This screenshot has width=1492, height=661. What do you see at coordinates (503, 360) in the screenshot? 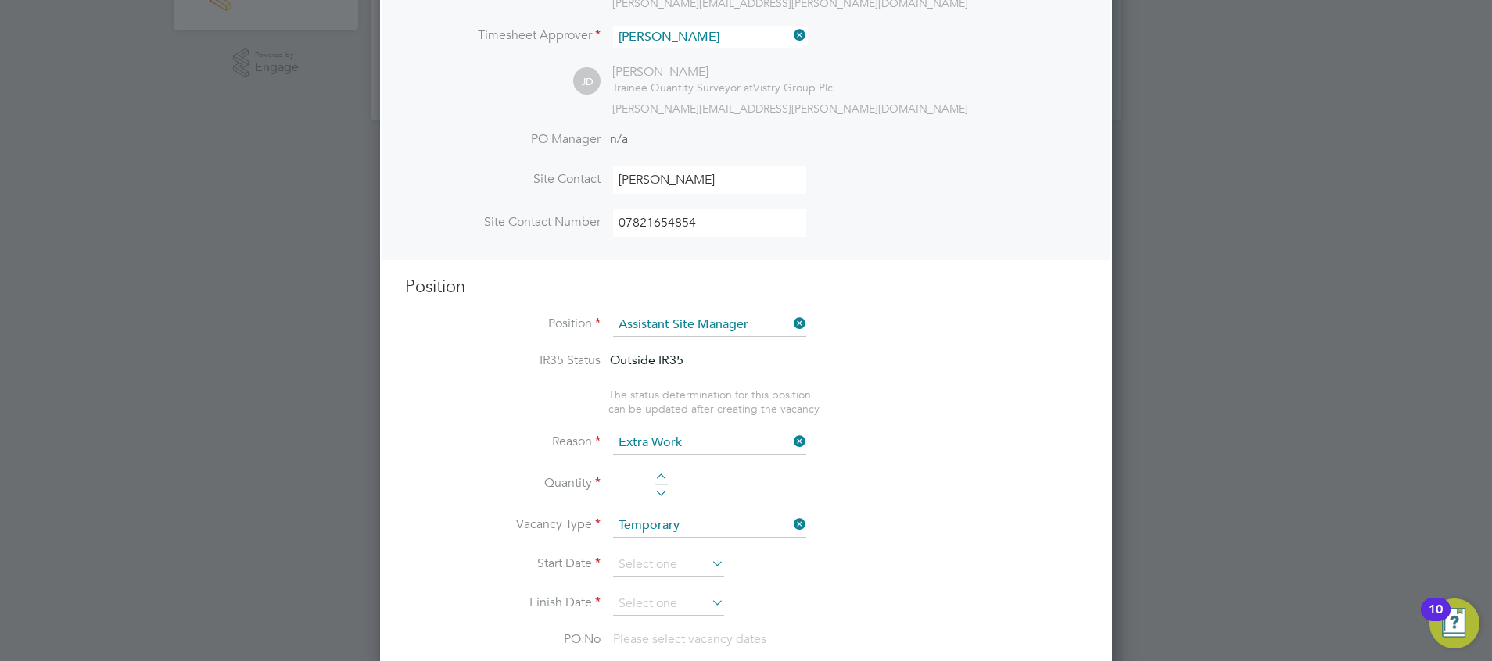
I see `label: IR35 Status` at bounding box center [503, 360].